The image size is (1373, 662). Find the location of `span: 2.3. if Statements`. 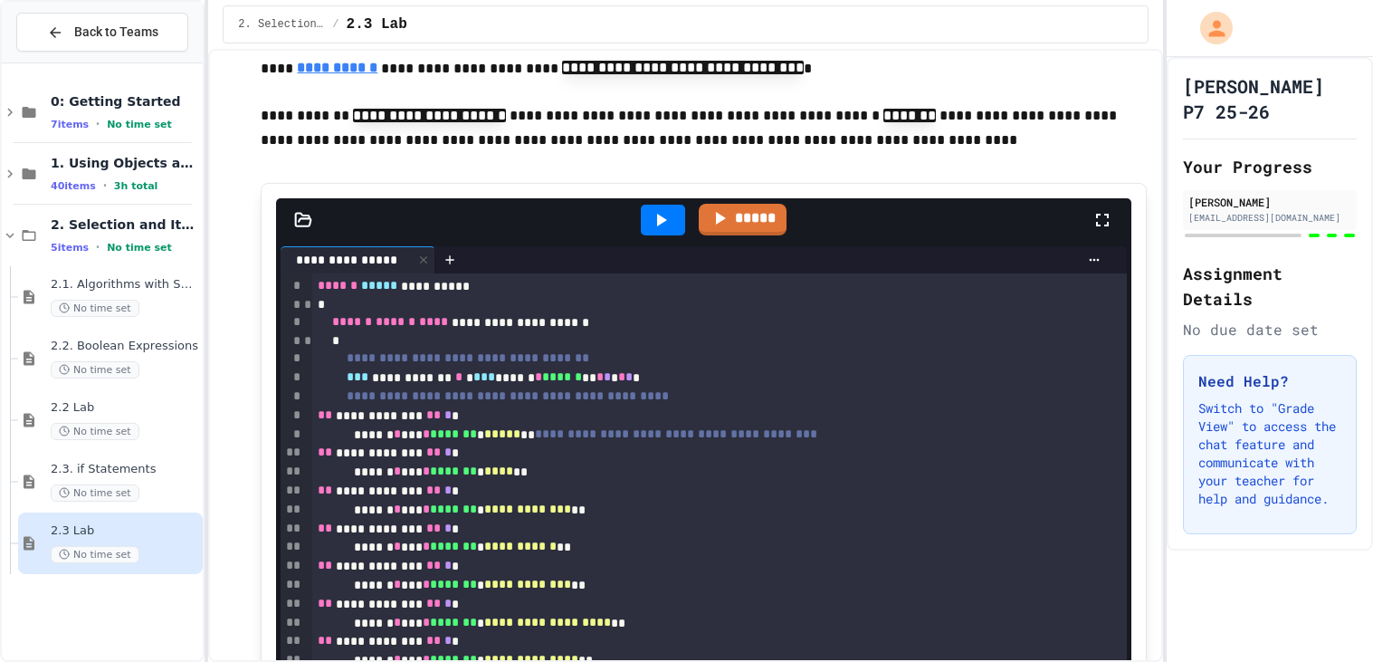

span: 2.3. if Statements is located at coordinates (125, 469).